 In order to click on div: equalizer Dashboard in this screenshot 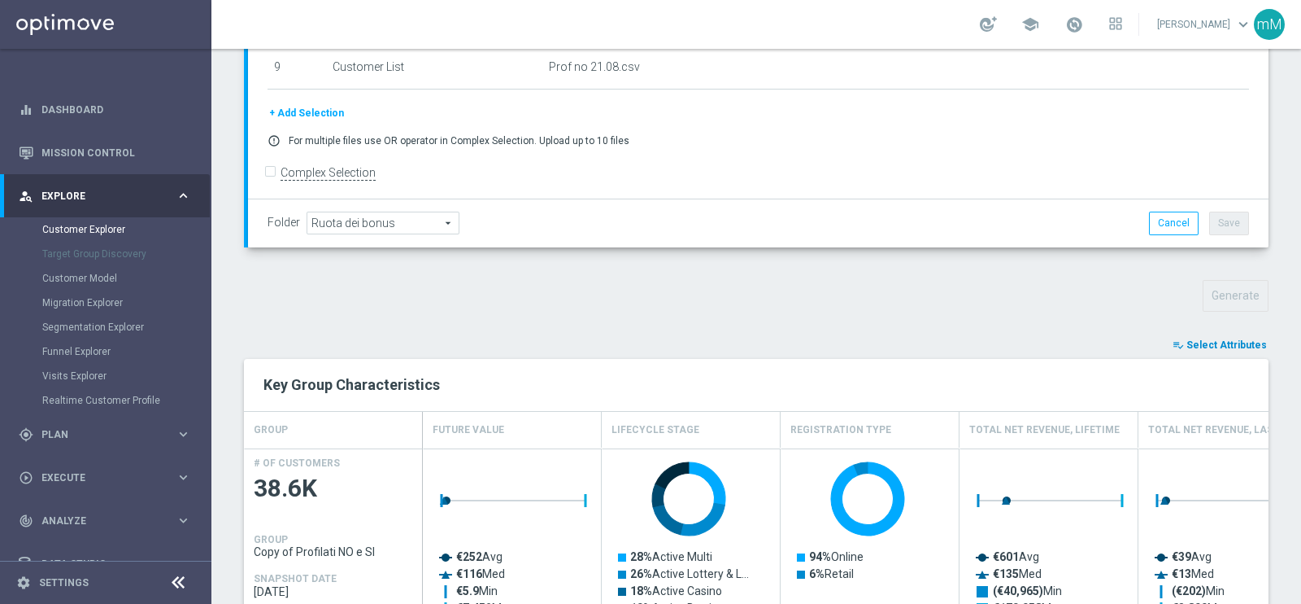, I will do `click(105, 110)`.